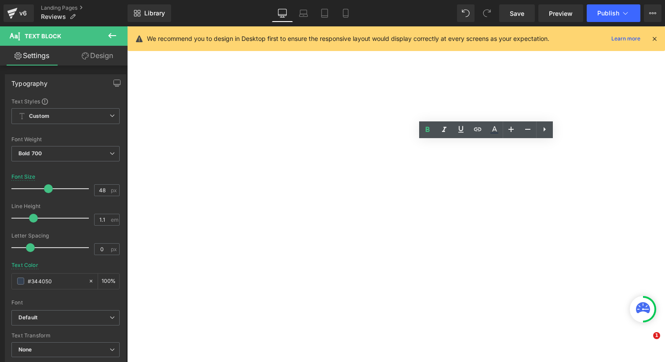 The height and width of the screenshot is (362, 665). Describe the element at coordinates (66, 139) in the screenshot. I see `div: Font Weight` at that location.